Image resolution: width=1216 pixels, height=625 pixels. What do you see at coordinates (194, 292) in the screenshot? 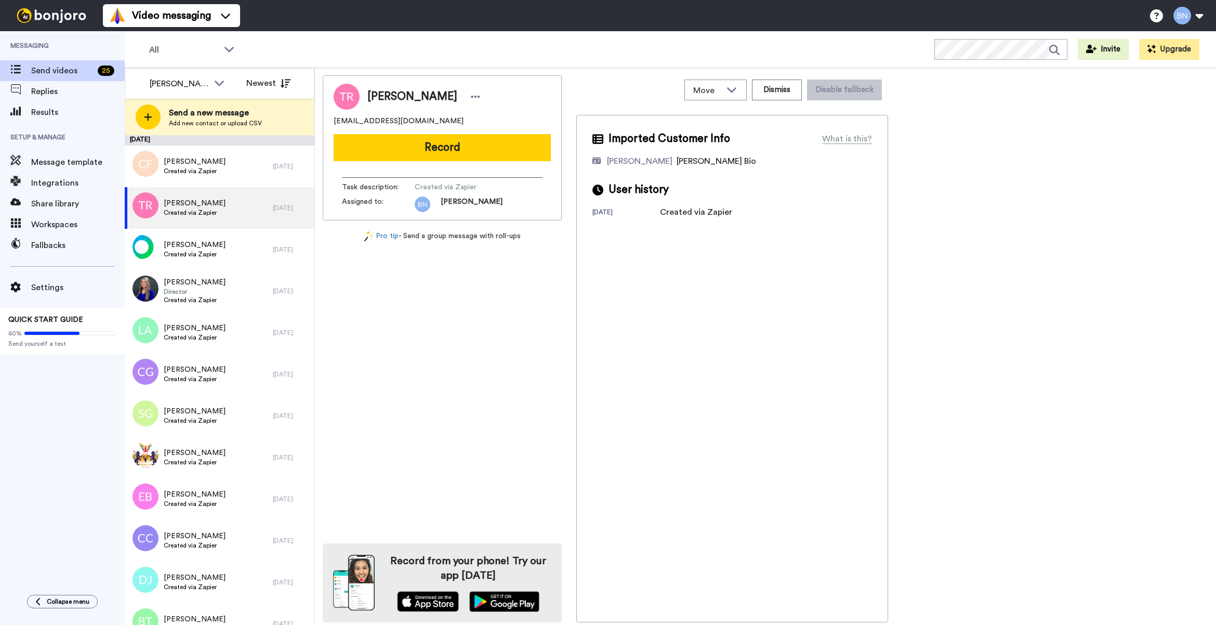
I see `span: Director` at bounding box center [194, 292].